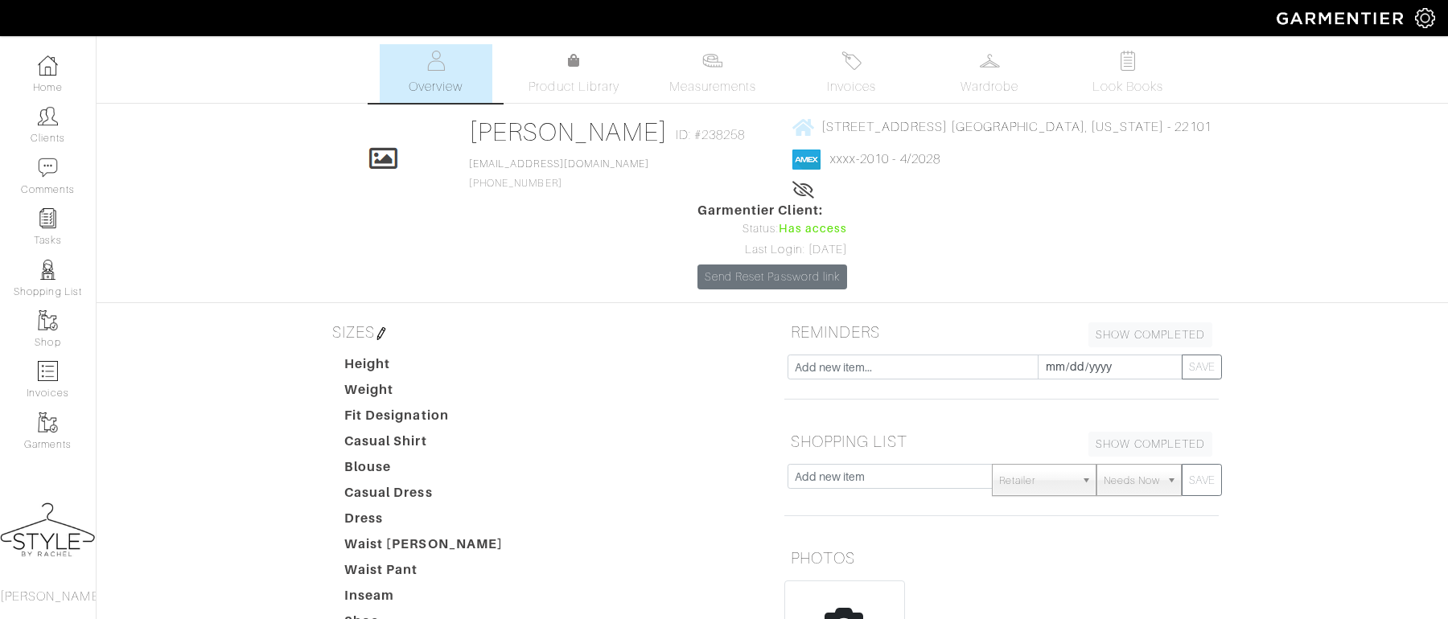 The width and height of the screenshot is (1448, 619). Describe the element at coordinates (713, 73) in the screenshot. I see `a: Measurements` at that location.